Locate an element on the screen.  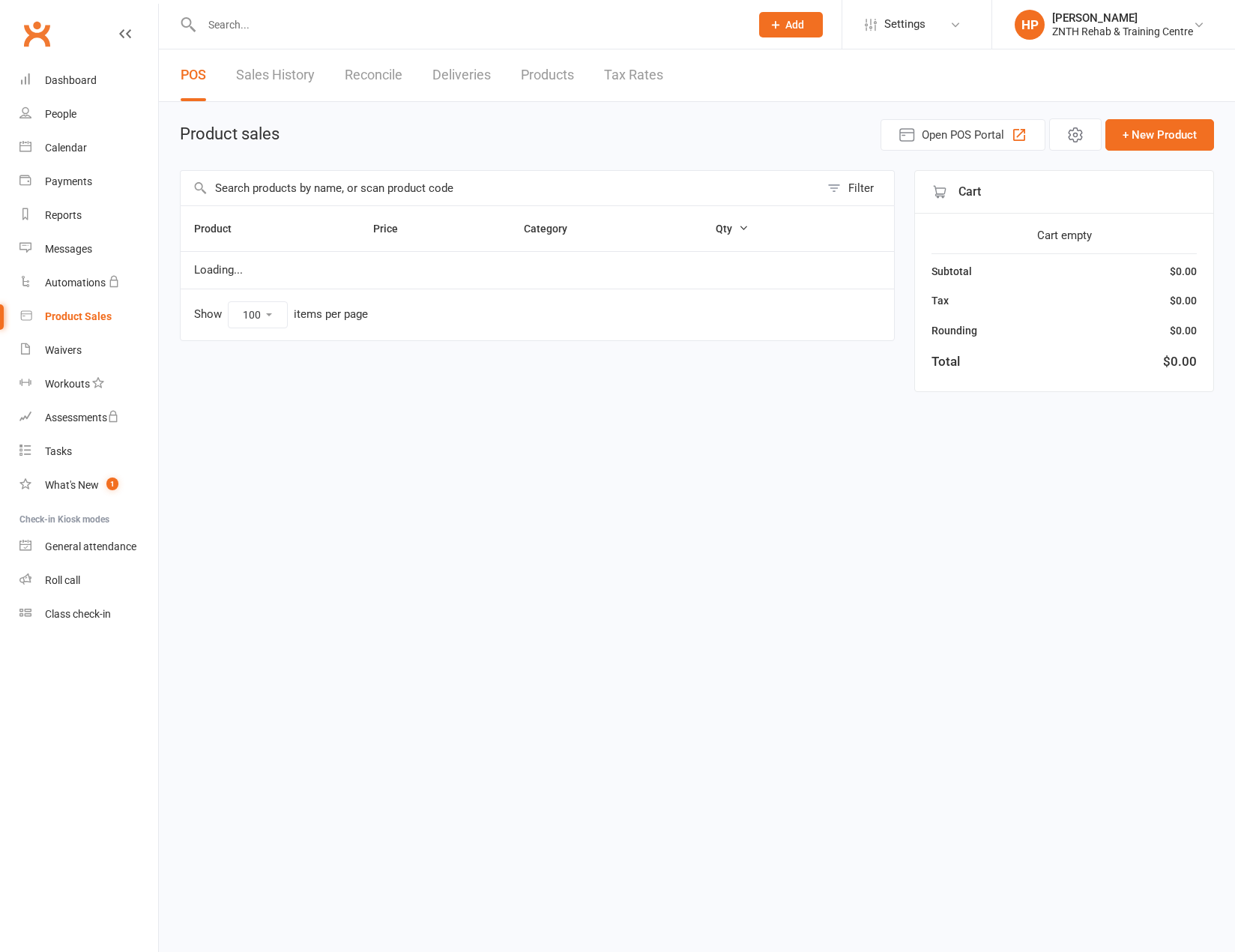
a: Clubworx is located at coordinates (37, 34).